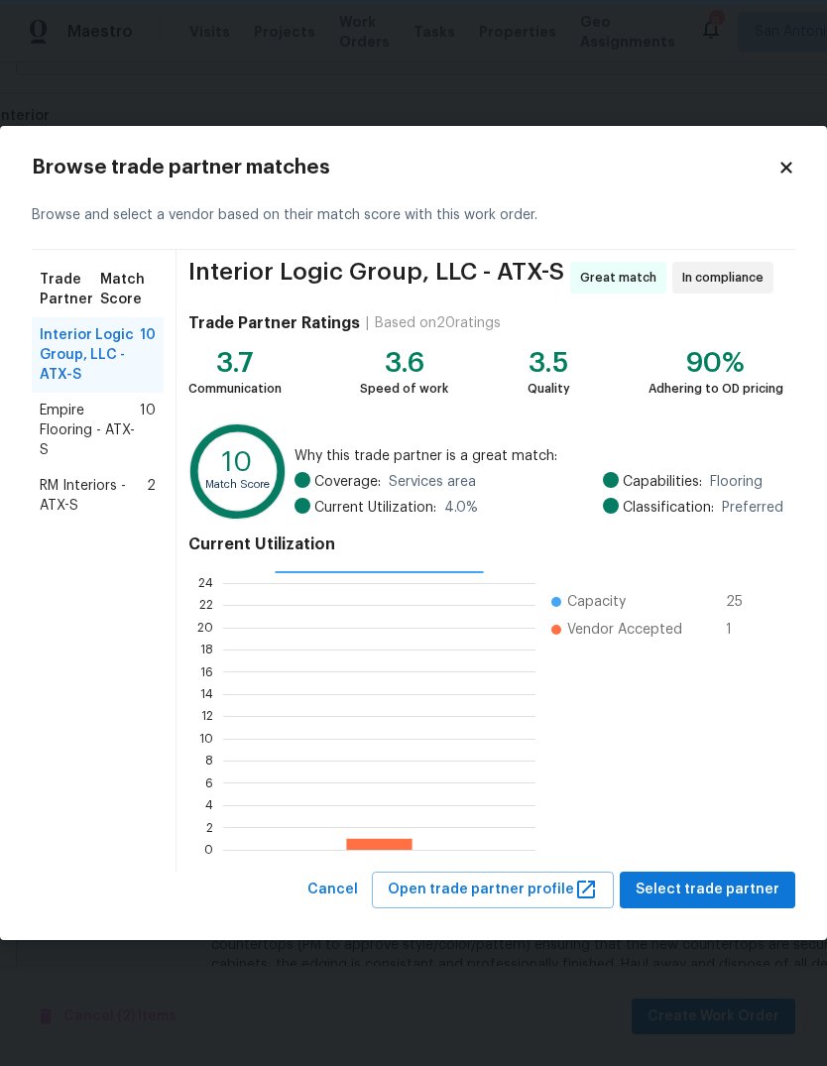  I want to click on button: Select trade partner, so click(707, 889).